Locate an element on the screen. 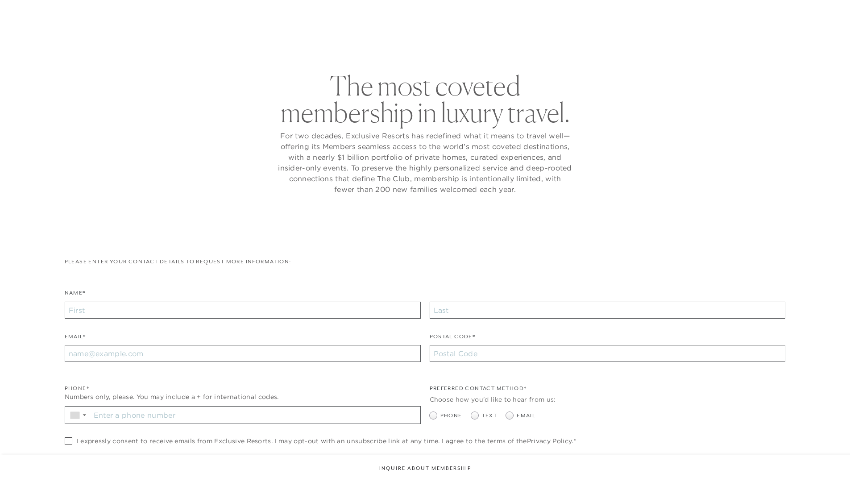  span: Phone is located at coordinates (451, 415).